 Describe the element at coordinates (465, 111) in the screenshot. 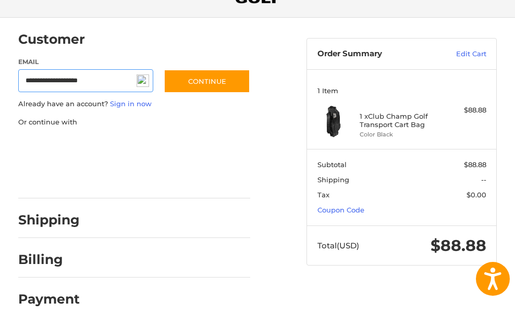

I see `div: $88.88` at that location.